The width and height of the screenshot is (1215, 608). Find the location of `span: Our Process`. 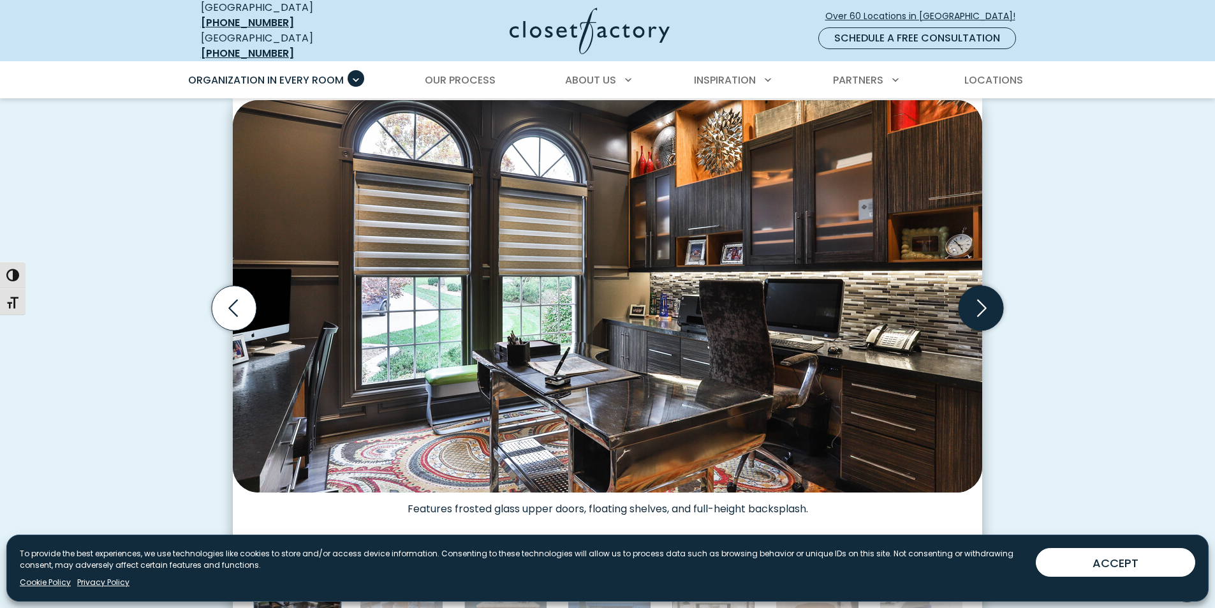

span: Our Process is located at coordinates (460, 80).